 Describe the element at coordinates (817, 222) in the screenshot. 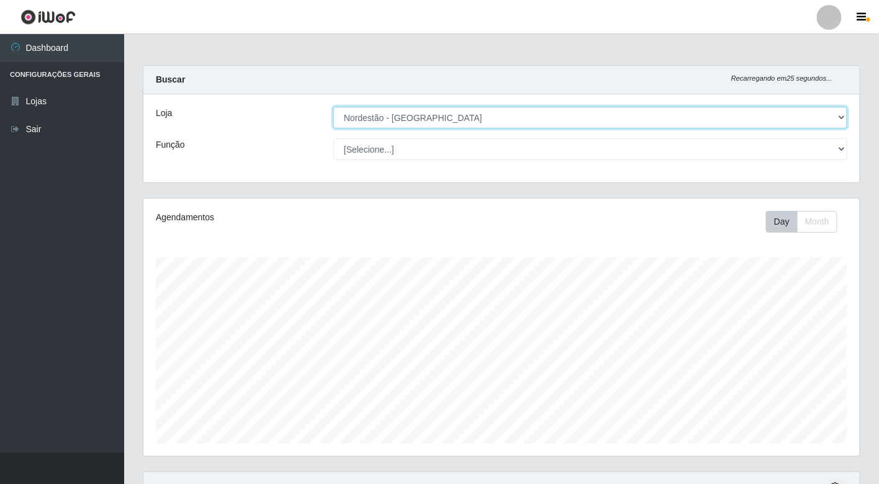

I see `button: Month` at that location.